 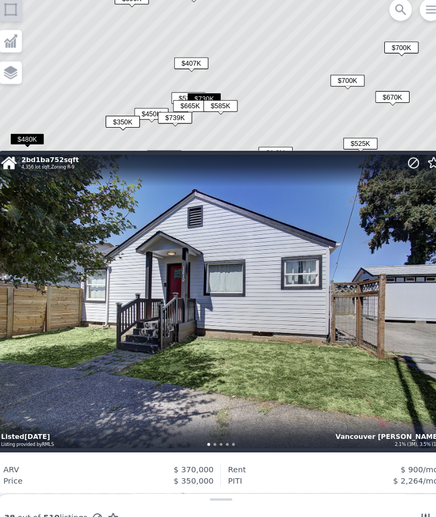 What do you see at coordinates (15, 503) in the screenshot?
I see `span: 38` at bounding box center [15, 503].